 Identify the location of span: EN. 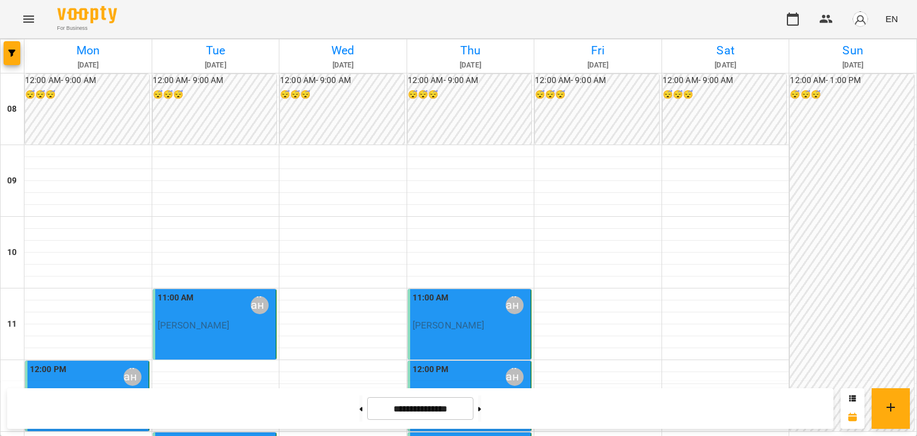
(892, 19).